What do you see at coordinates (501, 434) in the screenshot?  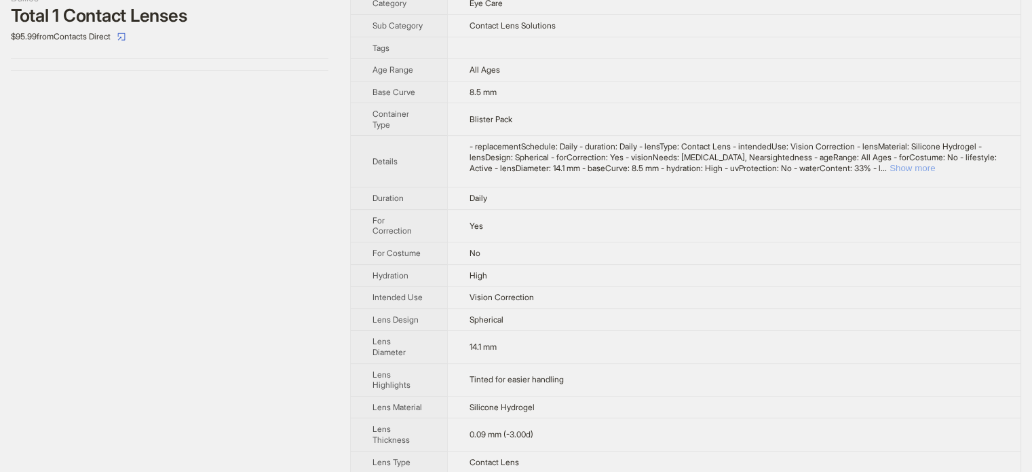 I see `span: 0.09 mm (-3.00d)` at bounding box center [501, 434].